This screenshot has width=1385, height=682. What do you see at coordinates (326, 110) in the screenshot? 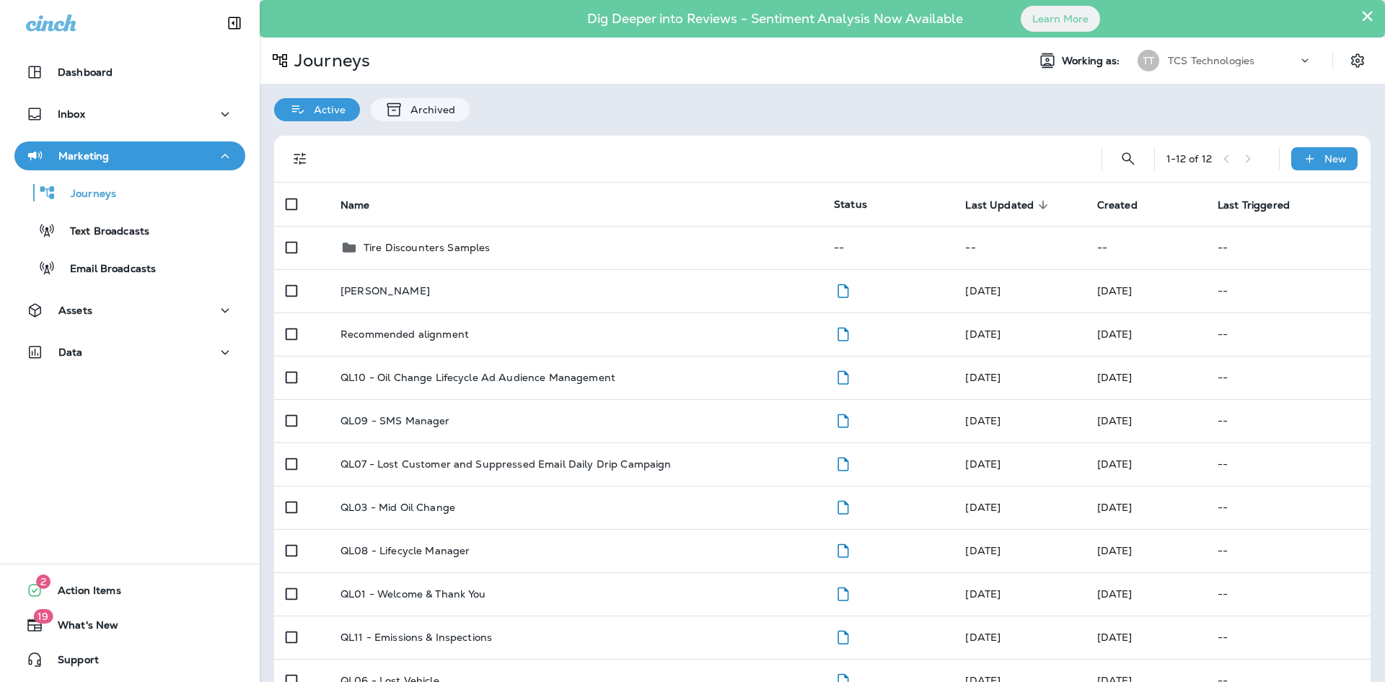
I see `p: Active` at bounding box center [326, 110].